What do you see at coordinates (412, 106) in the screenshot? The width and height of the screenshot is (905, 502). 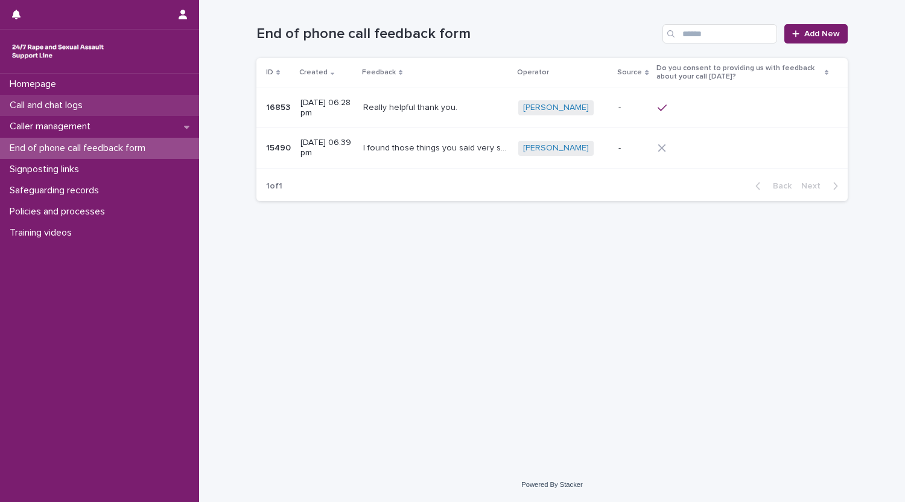 I see `p: Really helpful thank you.` at bounding box center [412, 106].